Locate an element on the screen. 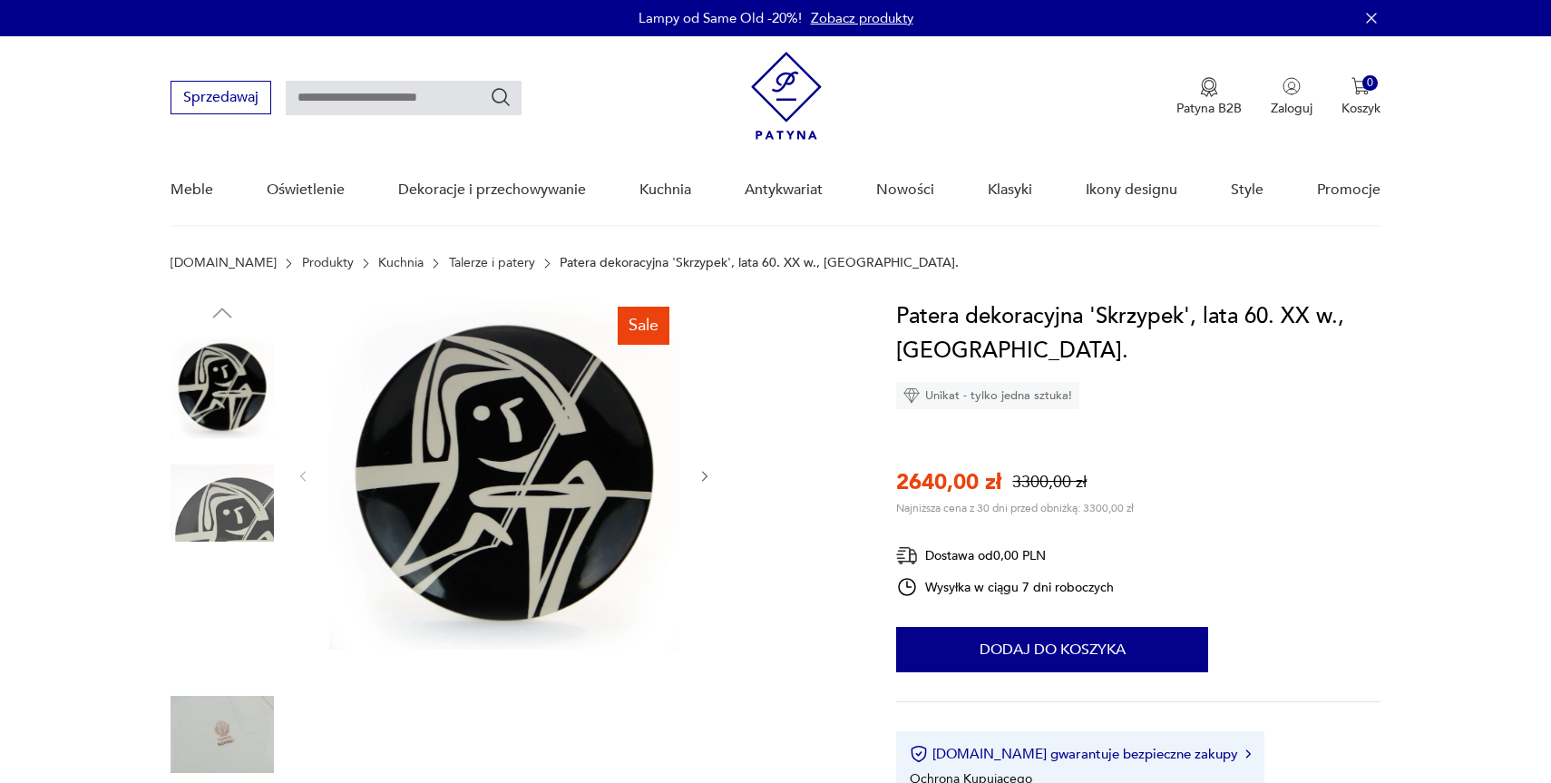 Image resolution: width=1551 pixels, height=783 pixels. a: Dekoracje i przechowywanie is located at coordinates (492, 190).